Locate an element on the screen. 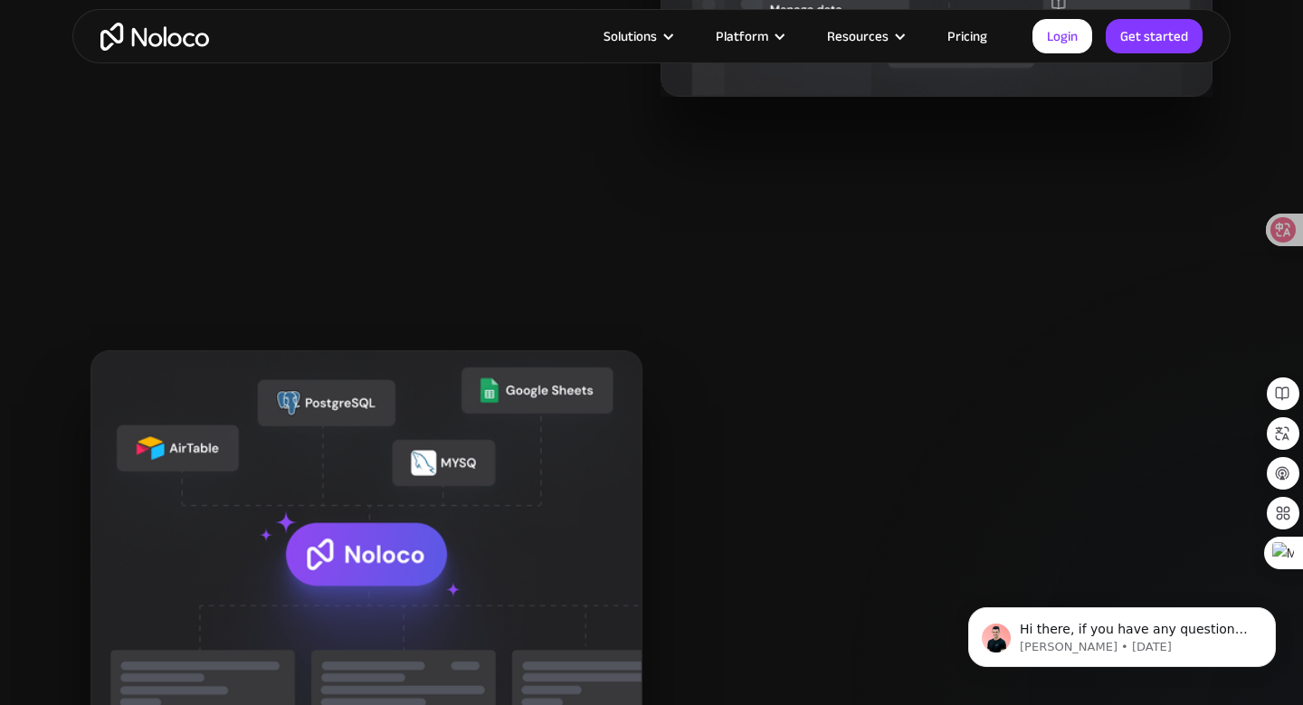 Image resolution: width=1303 pixels, height=705 pixels. img: Profile image for Darragh is located at coordinates (55, 69).